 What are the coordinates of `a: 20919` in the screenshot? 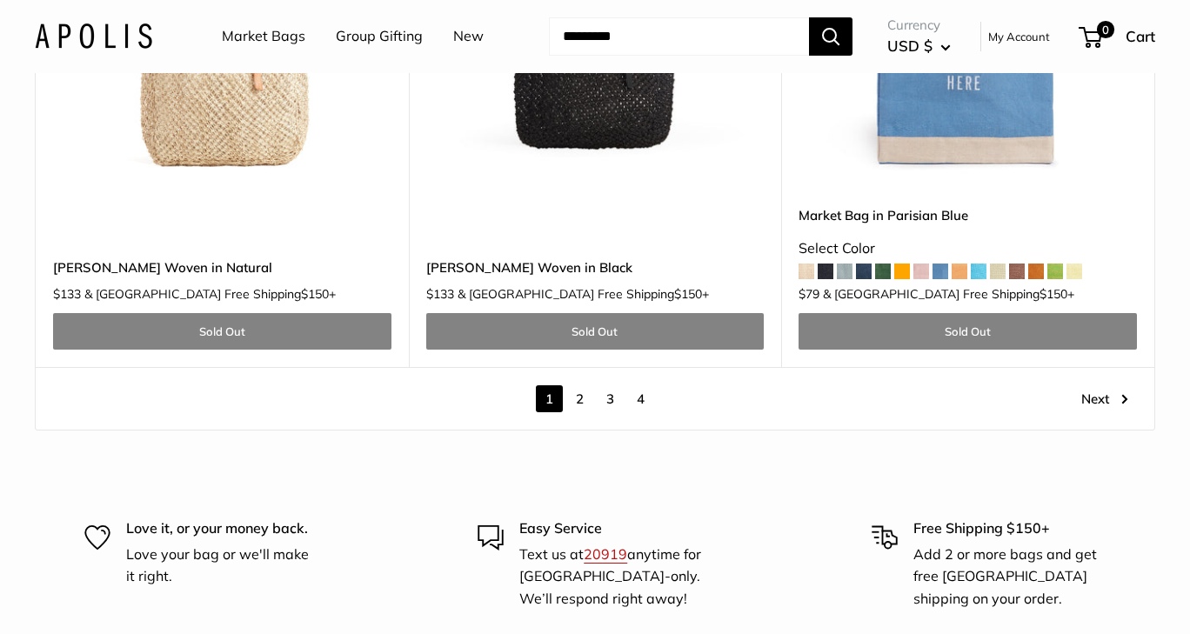 It's located at (605, 554).